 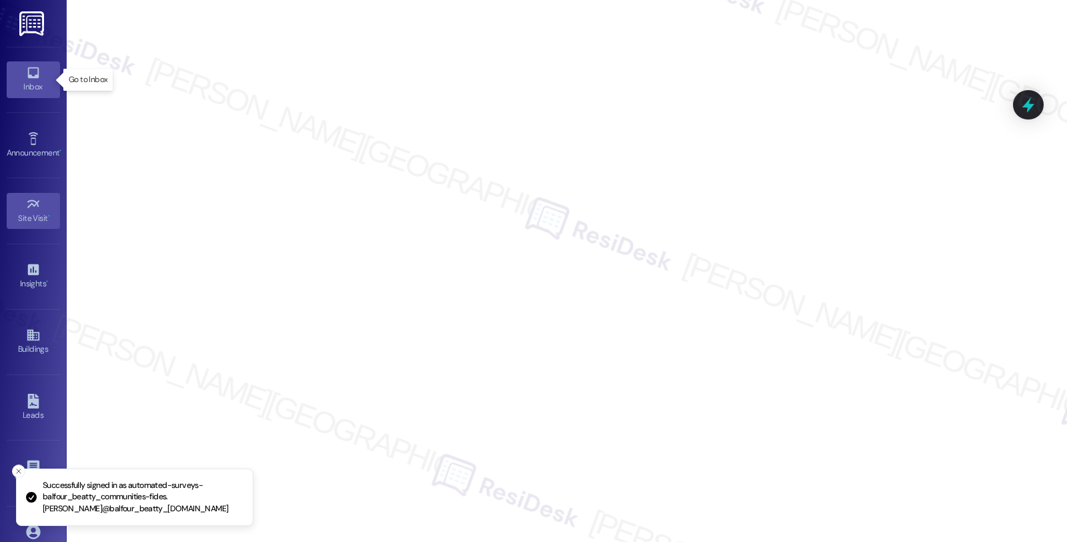 What do you see at coordinates (33, 473) in the screenshot?
I see `a: Templates •` at bounding box center [33, 473].